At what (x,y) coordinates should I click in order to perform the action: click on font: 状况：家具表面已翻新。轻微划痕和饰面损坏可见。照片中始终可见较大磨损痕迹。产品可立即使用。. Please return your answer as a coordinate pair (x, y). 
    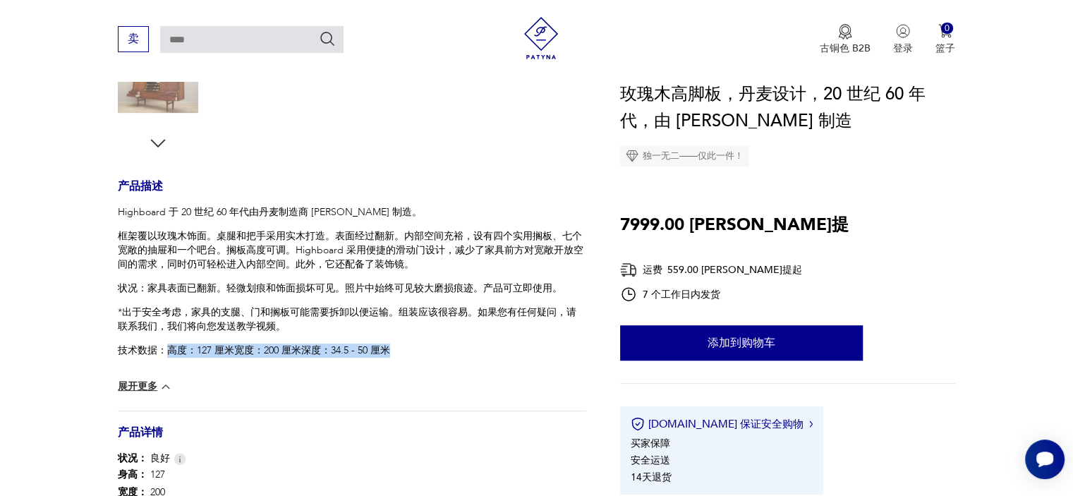
    Looking at the image, I should click on (340, 288).